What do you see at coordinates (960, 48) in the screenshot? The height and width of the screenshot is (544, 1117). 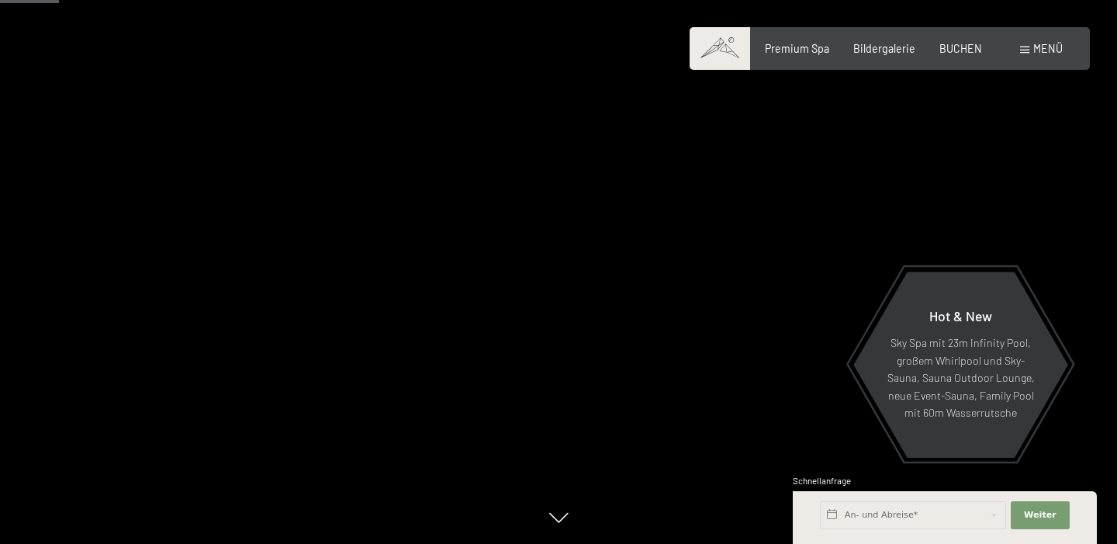 I see `span: BUCHEN` at bounding box center [960, 48].